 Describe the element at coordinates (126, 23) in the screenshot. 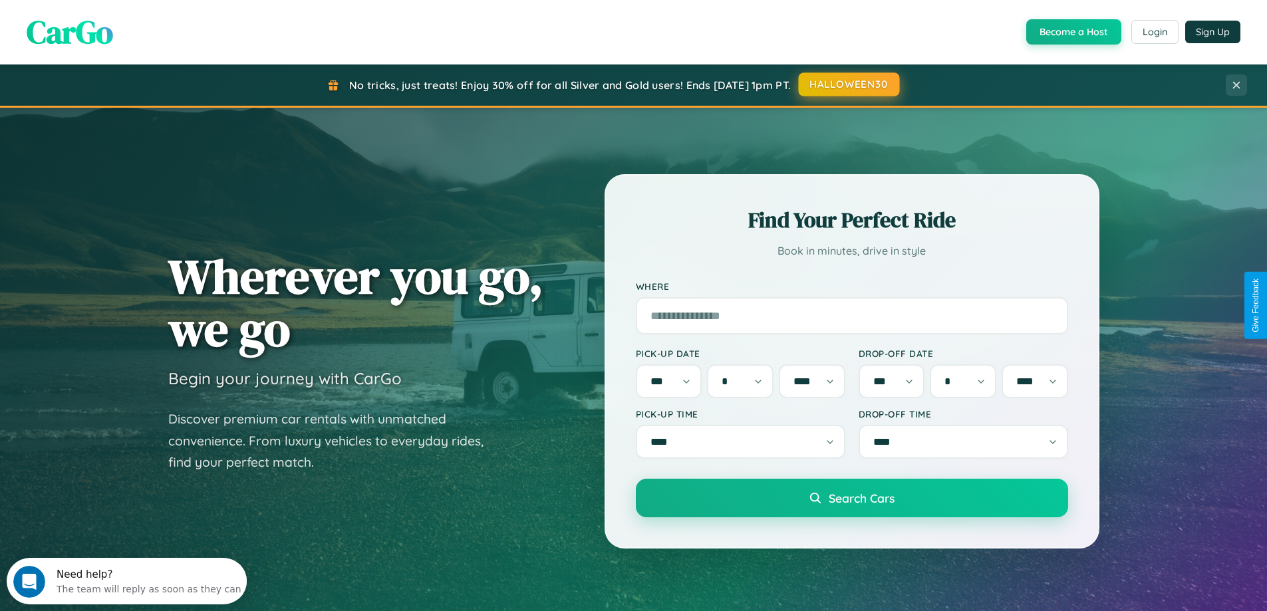

I see `div: Open Intercom Messenger` at that location.